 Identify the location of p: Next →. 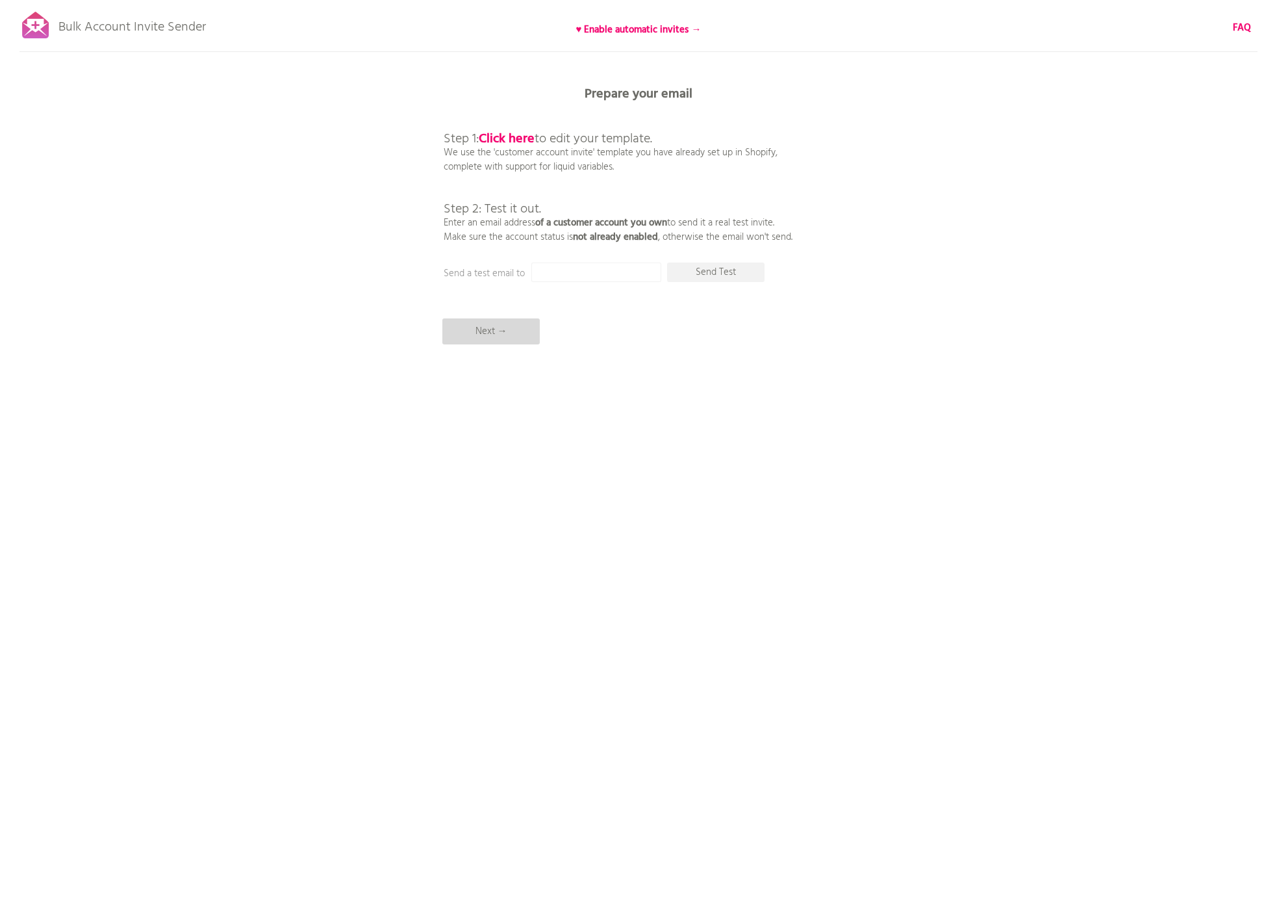
(491, 331).